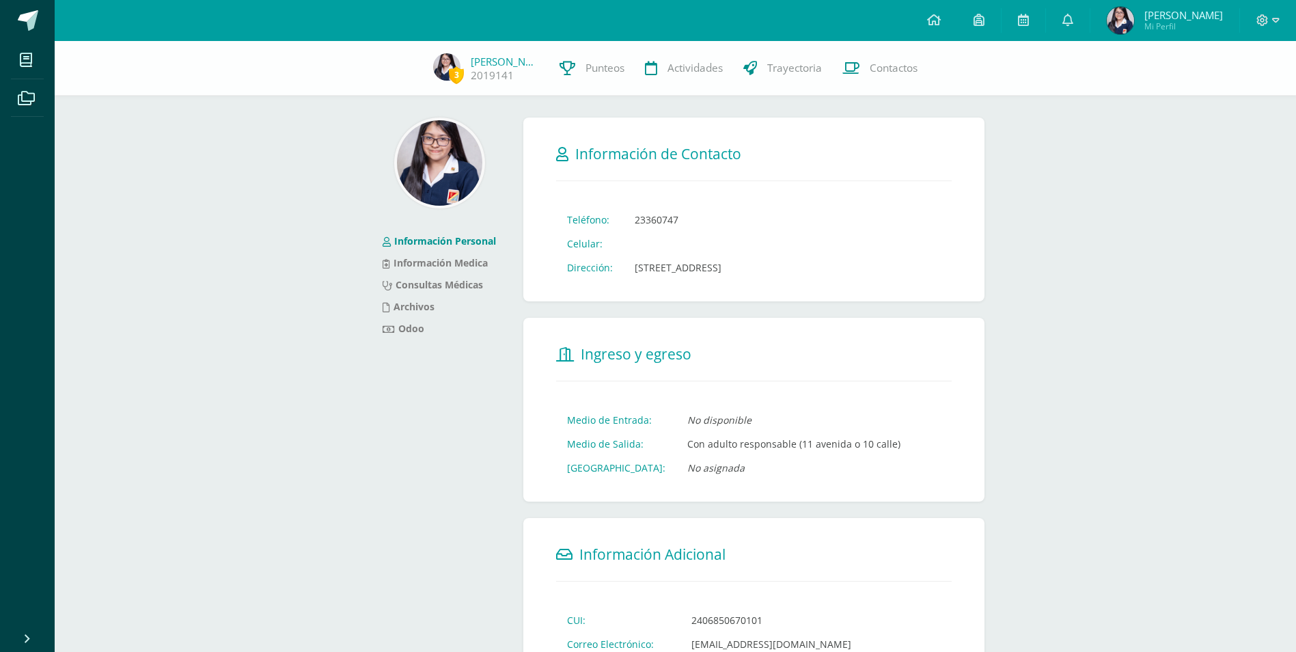 The height and width of the screenshot is (652, 1296). I want to click on span: 3, so click(456, 74).